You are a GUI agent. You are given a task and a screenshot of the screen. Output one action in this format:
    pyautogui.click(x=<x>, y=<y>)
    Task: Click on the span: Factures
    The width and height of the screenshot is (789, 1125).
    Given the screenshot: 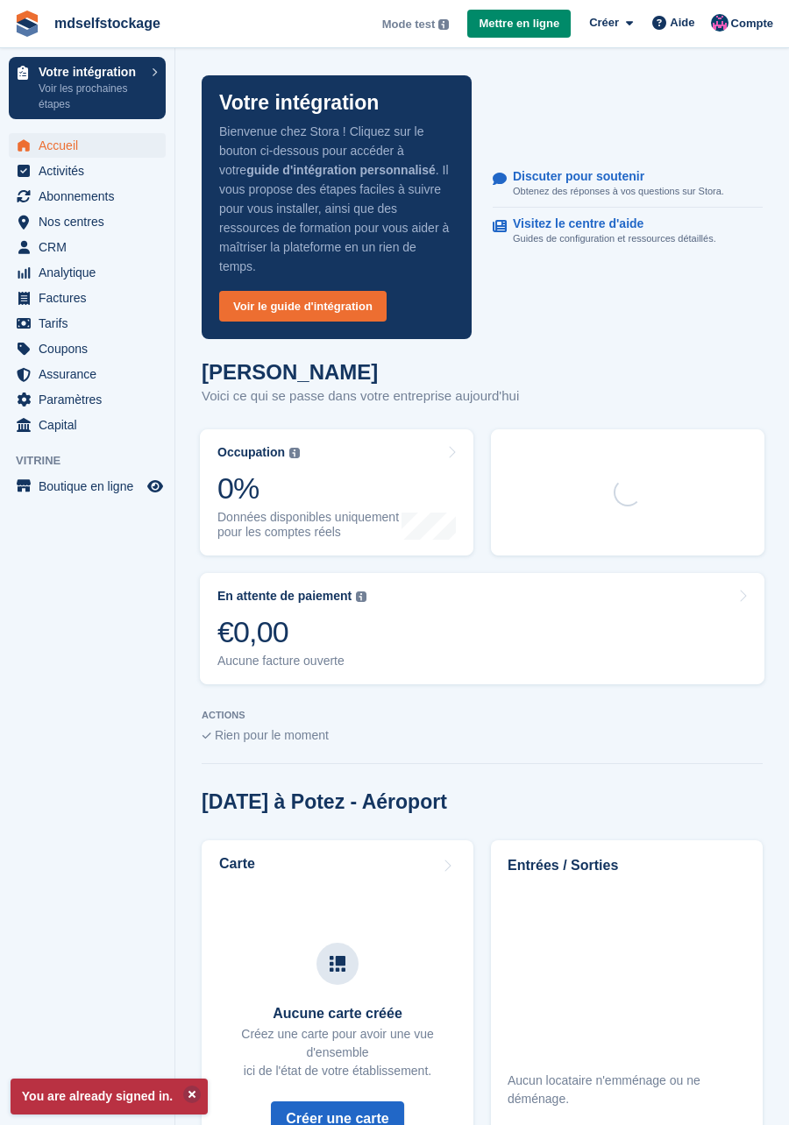 What is the action you would take?
    pyautogui.click(x=91, y=298)
    